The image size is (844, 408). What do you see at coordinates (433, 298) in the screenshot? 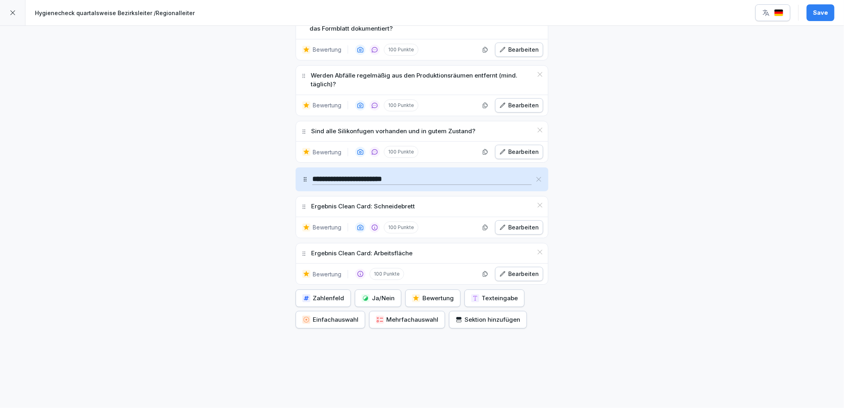
I see `button: Bewertung` at bounding box center [433, 298].